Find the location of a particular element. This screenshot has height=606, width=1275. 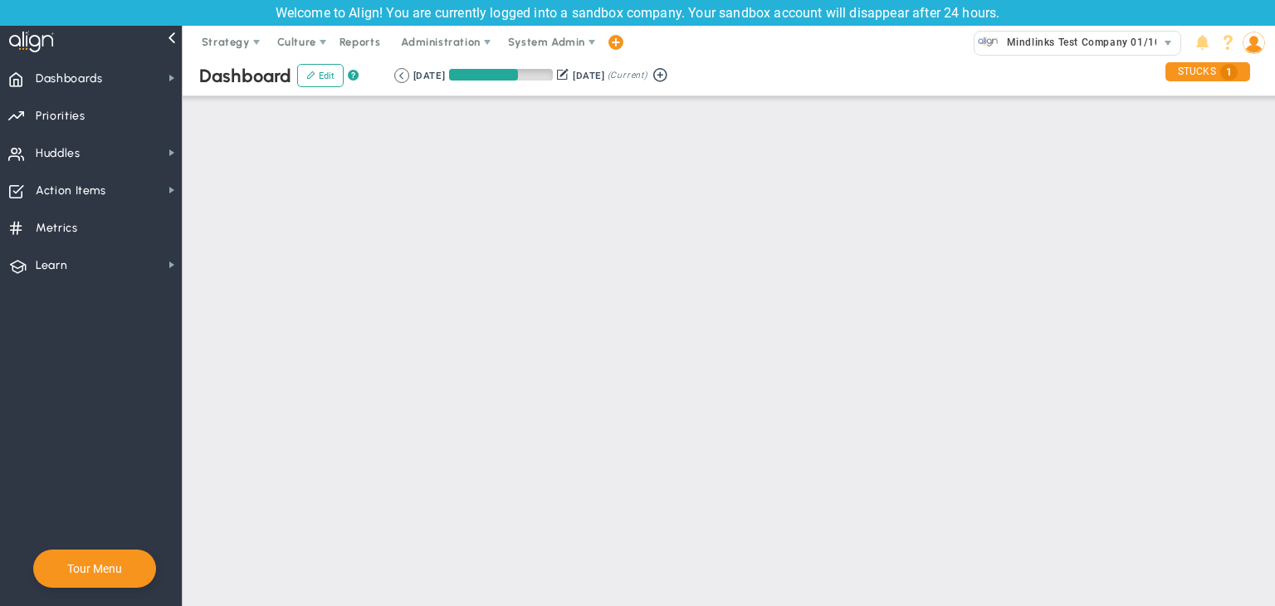

li: Help & Frequently Asked Questions (FAQ) is located at coordinates (1228, 42).